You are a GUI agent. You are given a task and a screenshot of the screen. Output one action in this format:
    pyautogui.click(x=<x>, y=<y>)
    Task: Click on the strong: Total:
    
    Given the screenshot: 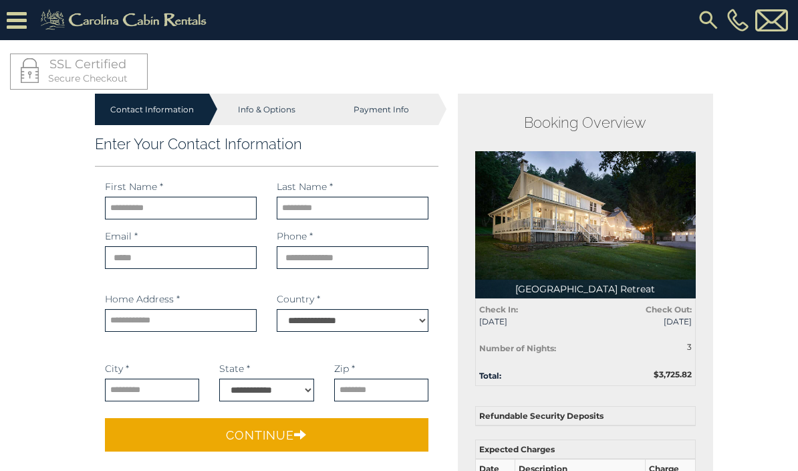 What is the action you would take?
    pyautogui.click(x=490, y=375)
    